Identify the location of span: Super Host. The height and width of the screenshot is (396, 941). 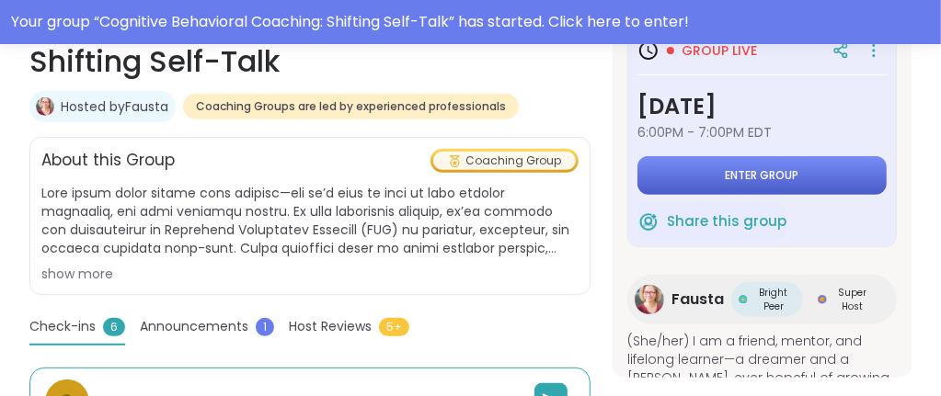
(852, 300).